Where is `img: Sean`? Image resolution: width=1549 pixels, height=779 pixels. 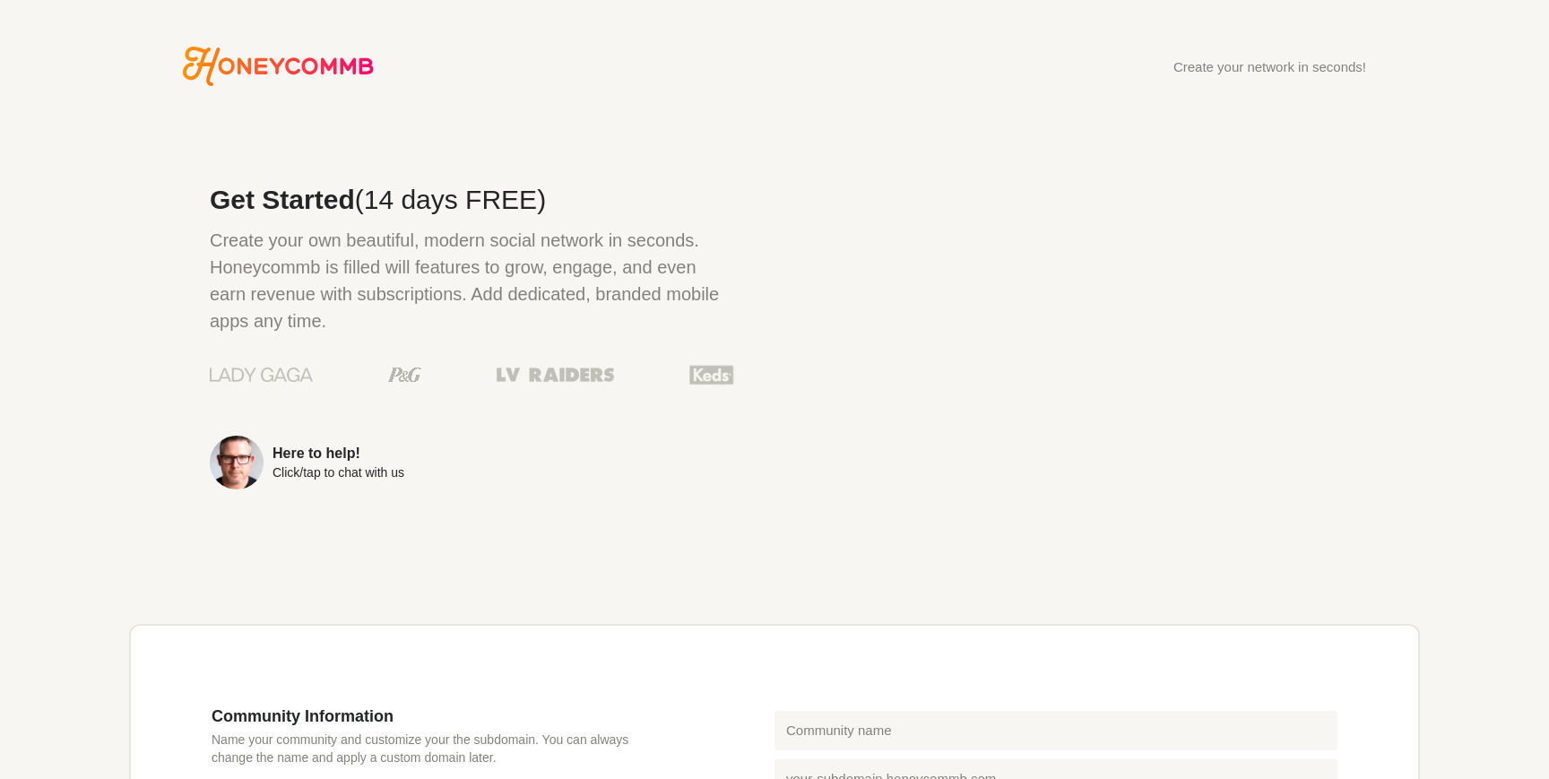 img: Sean is located at coordinates (237, 463).